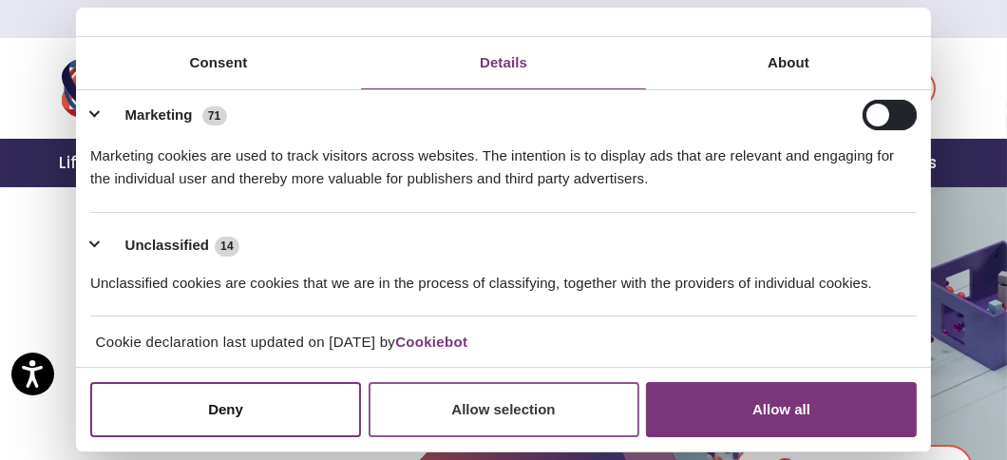 The image size is (1007, 460). Describe the element at coordinates (159, 115) in the screenshot. I see `label: Marketing` at that location.